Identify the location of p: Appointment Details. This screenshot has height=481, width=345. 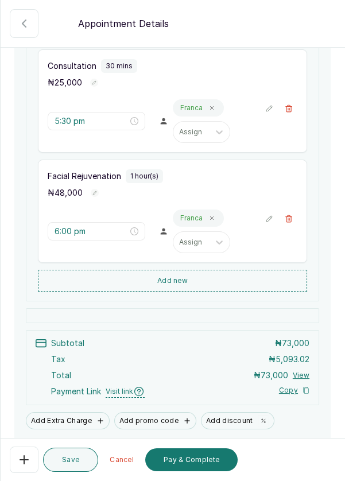
(123, 24).